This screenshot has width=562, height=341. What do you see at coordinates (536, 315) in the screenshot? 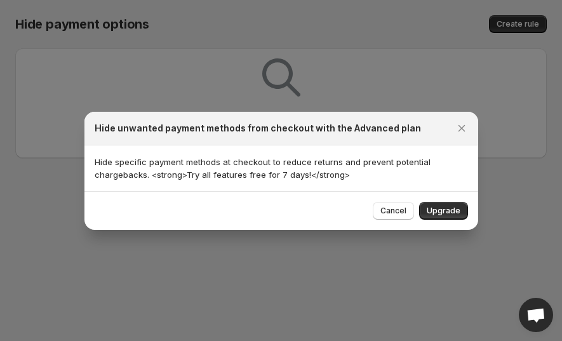
I see `div: Open chat` at bounding box center [536, 315].